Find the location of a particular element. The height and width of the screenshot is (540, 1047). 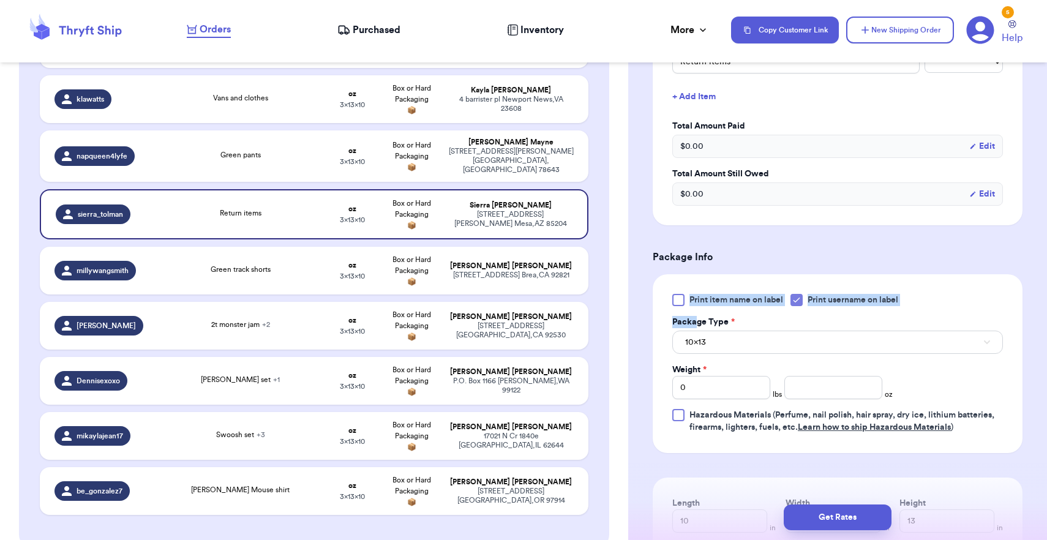

label: Weight is located at coordinates (690, 370).